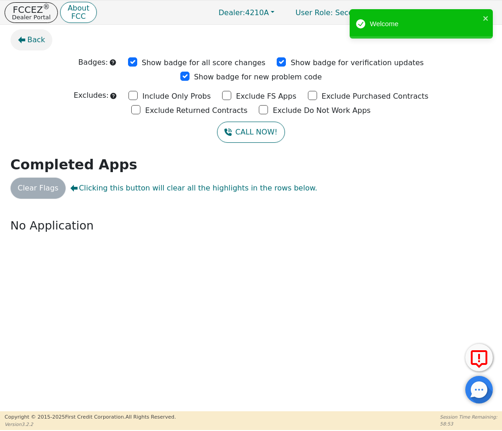  I want to click on p: Version 3.2.2, so click(90, 424).